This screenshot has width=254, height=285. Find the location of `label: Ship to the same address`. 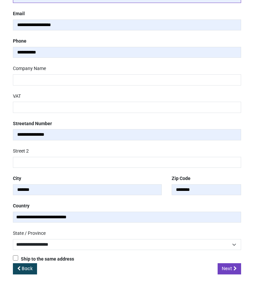

label: Ship to the same address is located at coordinates (43, 259).